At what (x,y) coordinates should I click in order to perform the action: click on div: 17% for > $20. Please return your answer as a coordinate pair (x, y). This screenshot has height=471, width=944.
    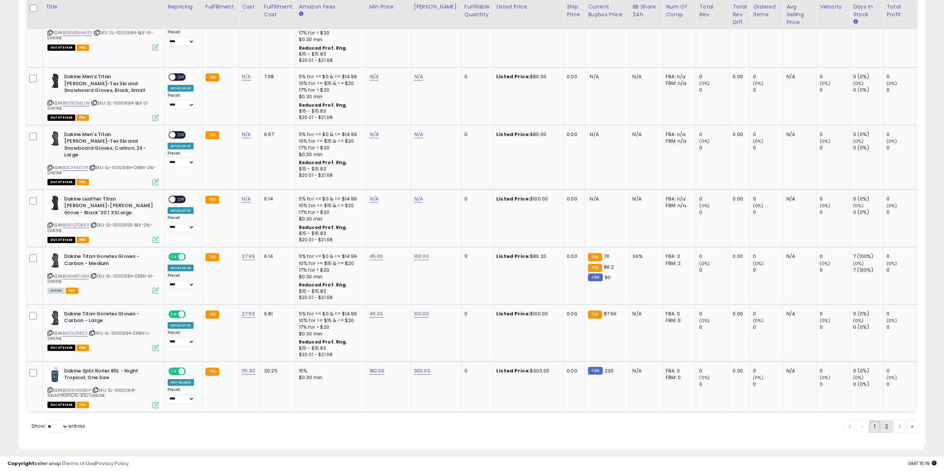
    Looking at the image, I should click on (330, 327).